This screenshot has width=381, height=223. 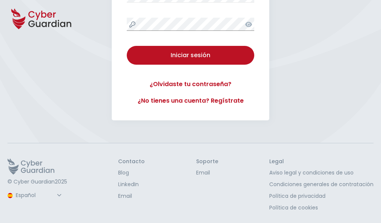 I want to click on h3: Contacto, so click(x=131, y=161).